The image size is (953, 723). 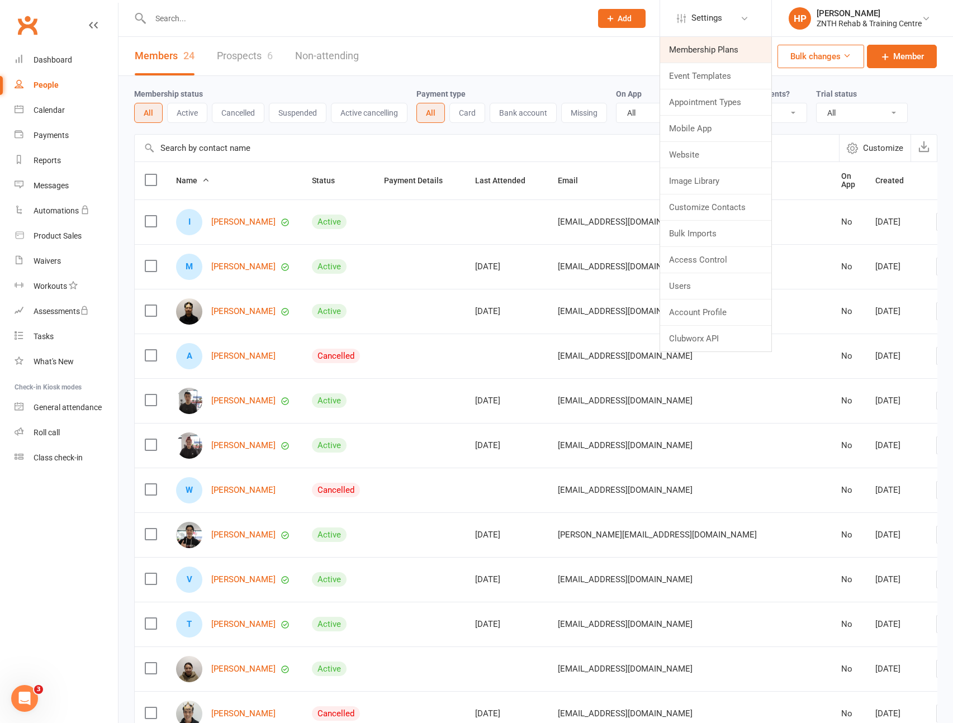 I want to click on button: Name, so click(x=193, y=181).